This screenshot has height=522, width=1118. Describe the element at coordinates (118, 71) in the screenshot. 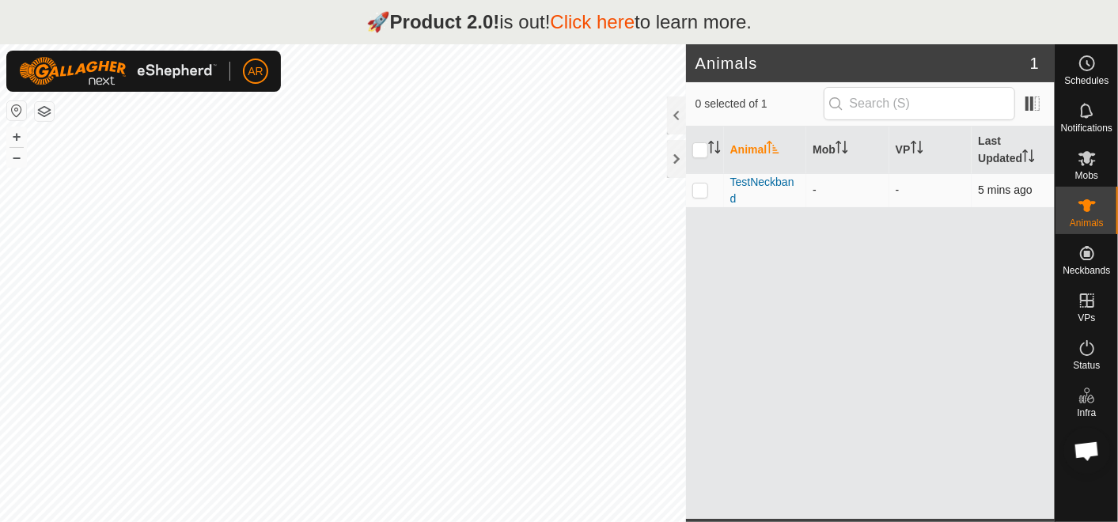

I see `img: Gallagher Logo` at that location.